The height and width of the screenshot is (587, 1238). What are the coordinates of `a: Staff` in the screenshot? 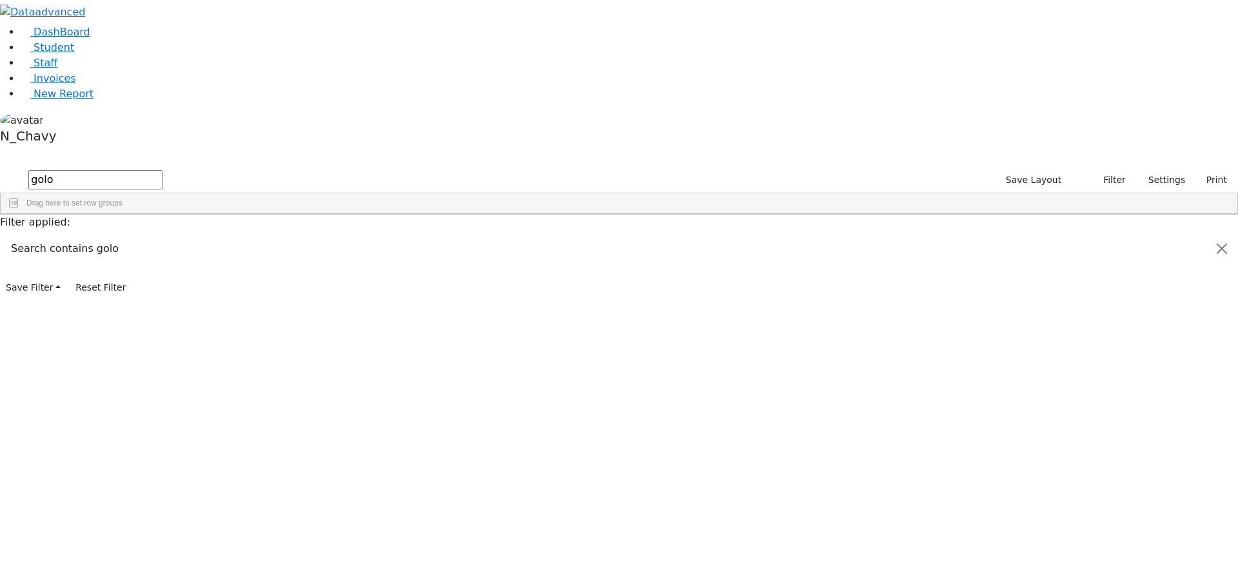 It's located at (39, 63).